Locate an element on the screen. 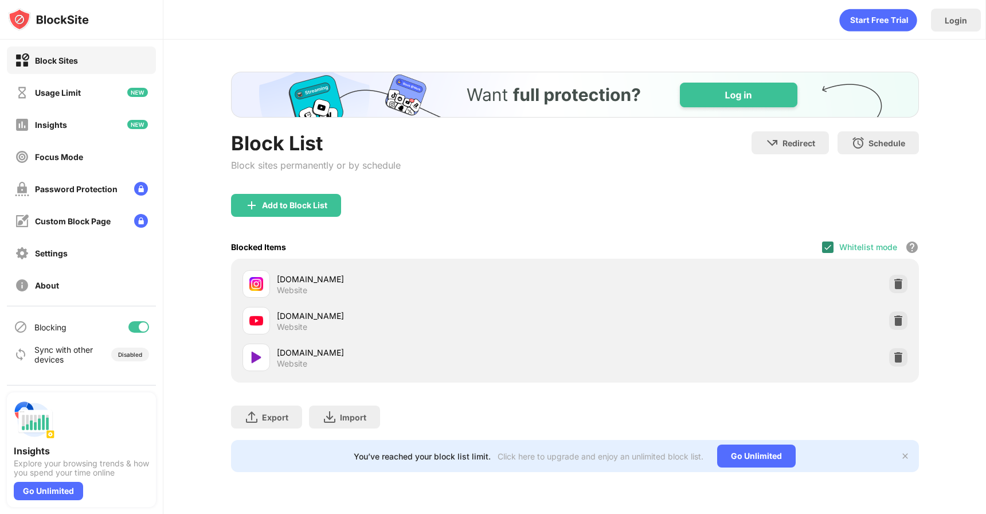 This screenshot has height=514, width=986. img: push-insights.svg is located at coordinates (34, 420).